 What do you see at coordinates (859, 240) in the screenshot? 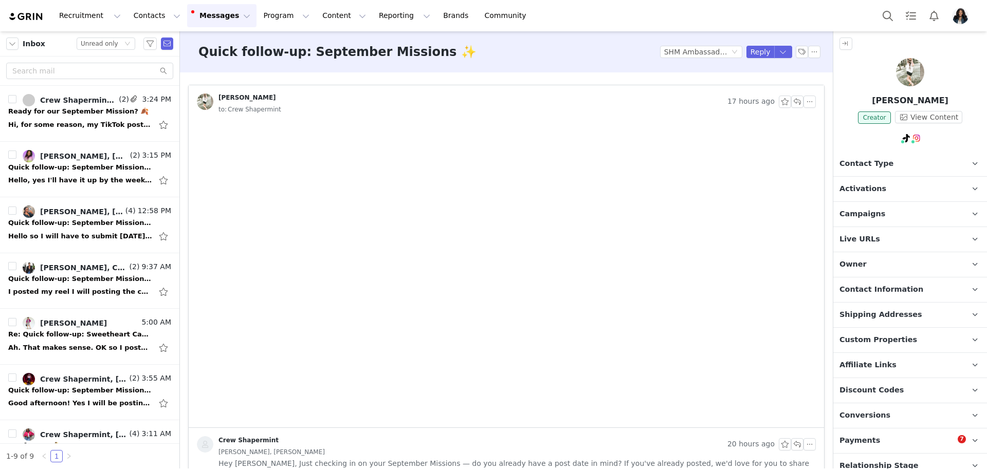
I see `span: Live URLs` at bounding box center [859, 240].